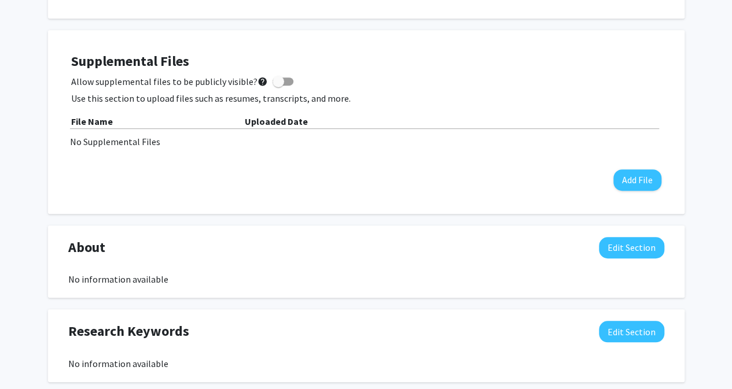 This screenshot has width=732, height=389. I want to click on button: Add File, so click(637, 180).